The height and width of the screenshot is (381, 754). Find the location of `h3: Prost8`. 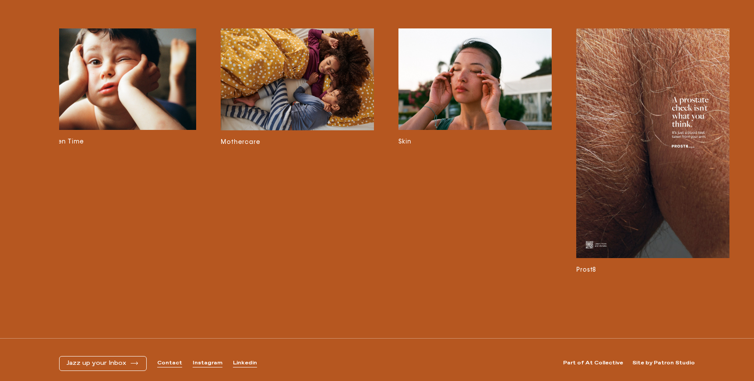

h3: Prost8 is located at coordinates (653, 270).